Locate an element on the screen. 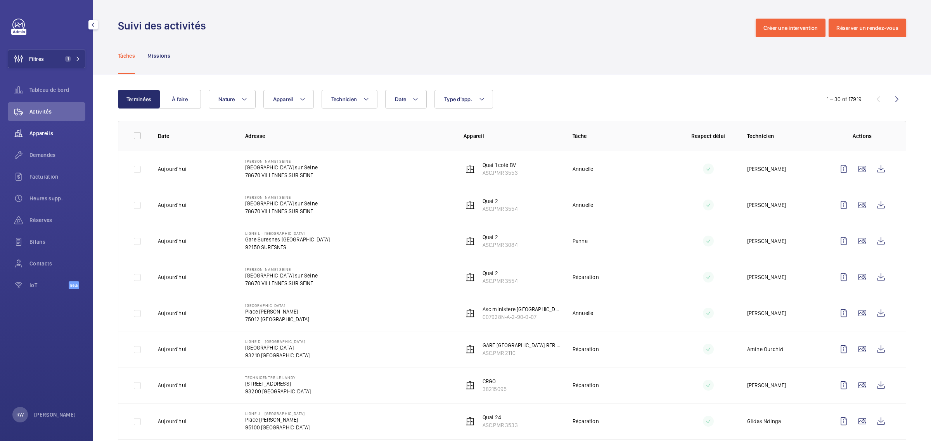  span: Contacts is located at coordinates (57, 264).